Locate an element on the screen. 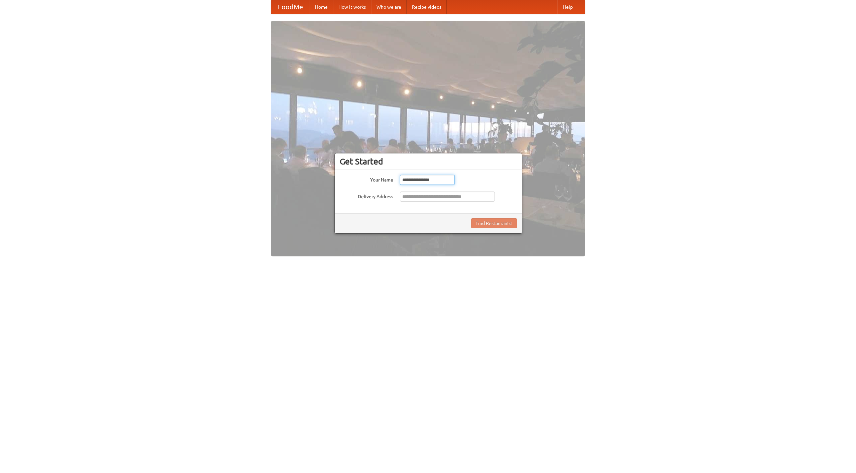 The width and height of the screenshot is (856, 473). a: How it works is located at coordinates (352, 7).